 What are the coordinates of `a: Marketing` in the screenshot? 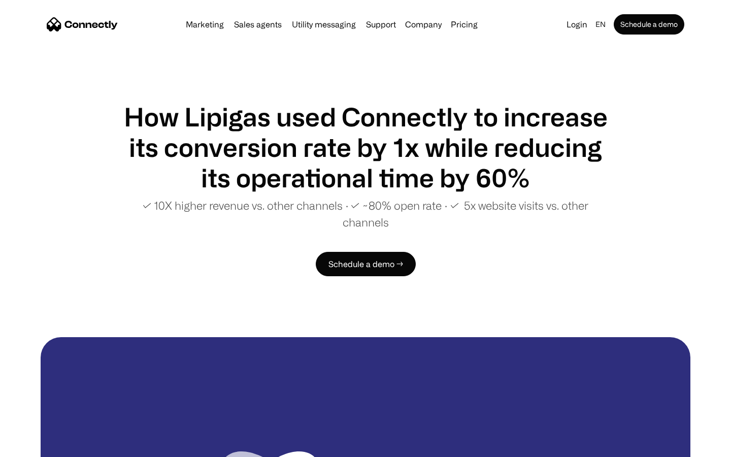 It's located at (204, 24).